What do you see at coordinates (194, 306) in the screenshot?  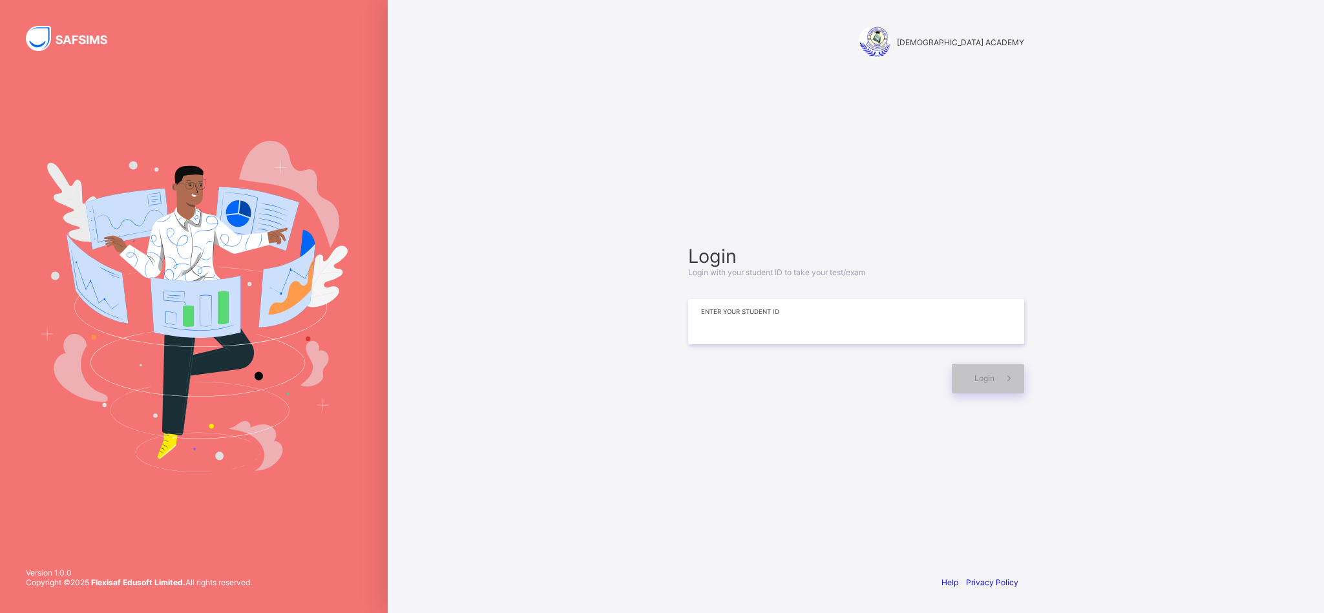 I see `img: Hero Image` at bounding box center [194, 306].